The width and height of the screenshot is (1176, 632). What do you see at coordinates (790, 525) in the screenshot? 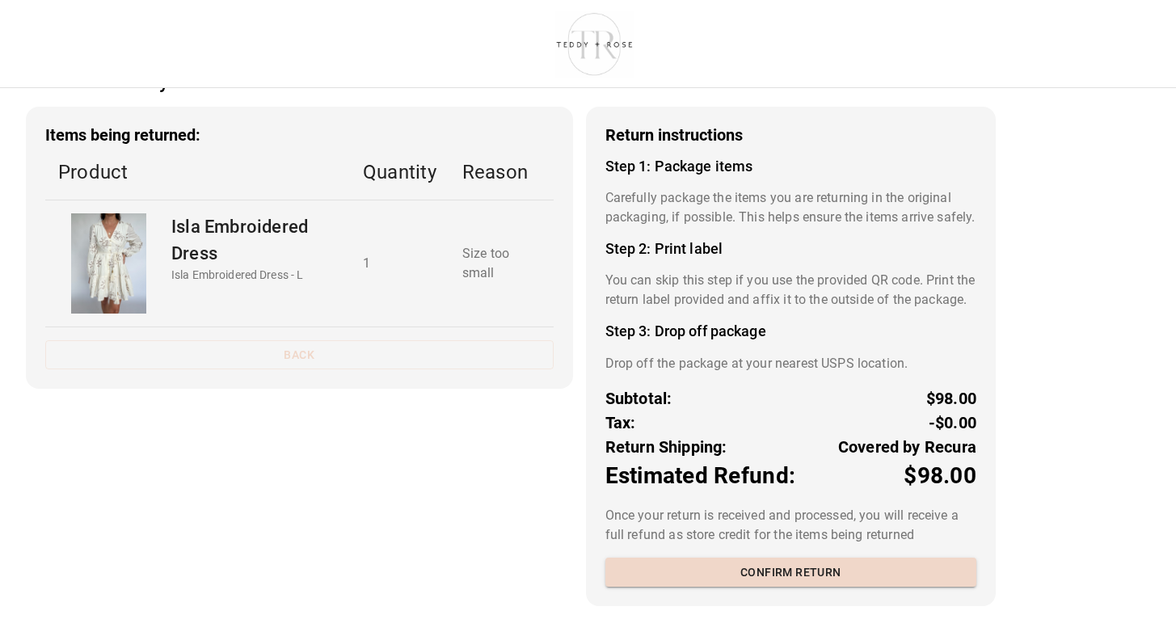
I see `p: Once your return is received and processed, you will receive a full refund as store credit for th...` at bounding box center [790, 525].